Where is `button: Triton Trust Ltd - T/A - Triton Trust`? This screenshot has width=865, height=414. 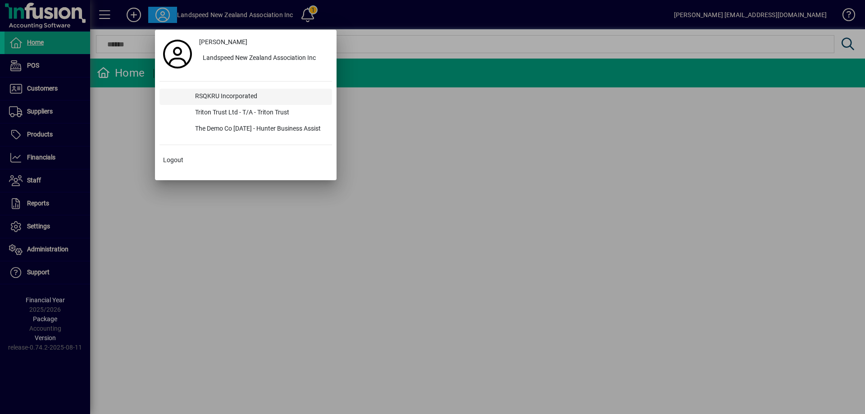
button: Triton Trust Ltd - T/A - Triton Trust is located at coordinates (246, 113).